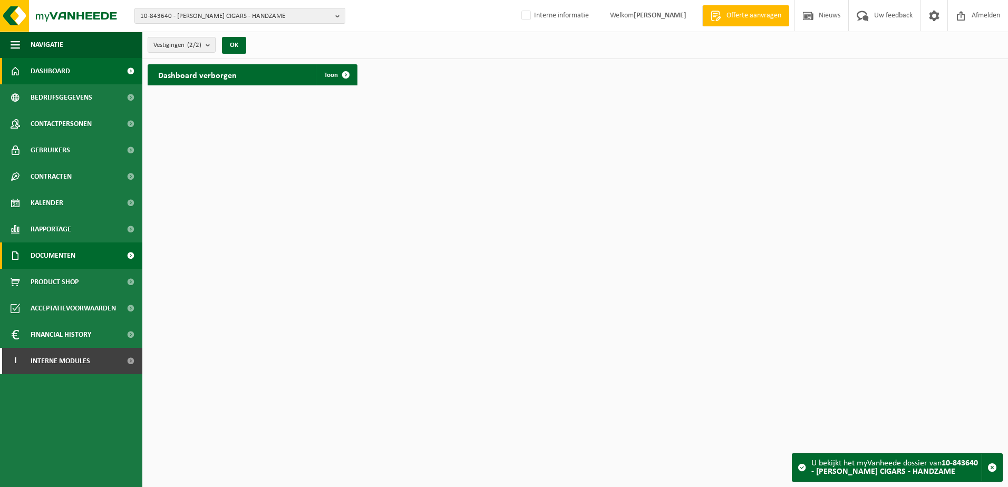 The width and height of the screenshot is (1008, 487). I want to click on button: Vestigingen(2/2), so click(181, 45).